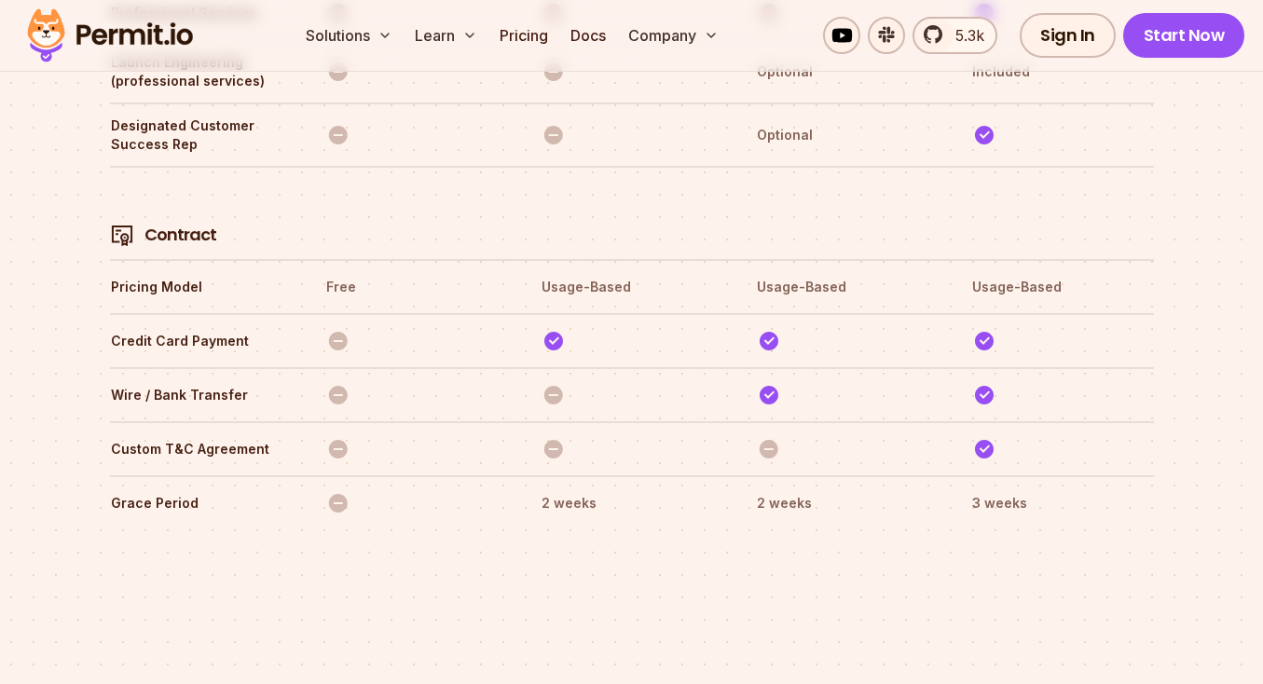 The image size is (1263, 684). I want to click on th: Free, so click(416, 287).